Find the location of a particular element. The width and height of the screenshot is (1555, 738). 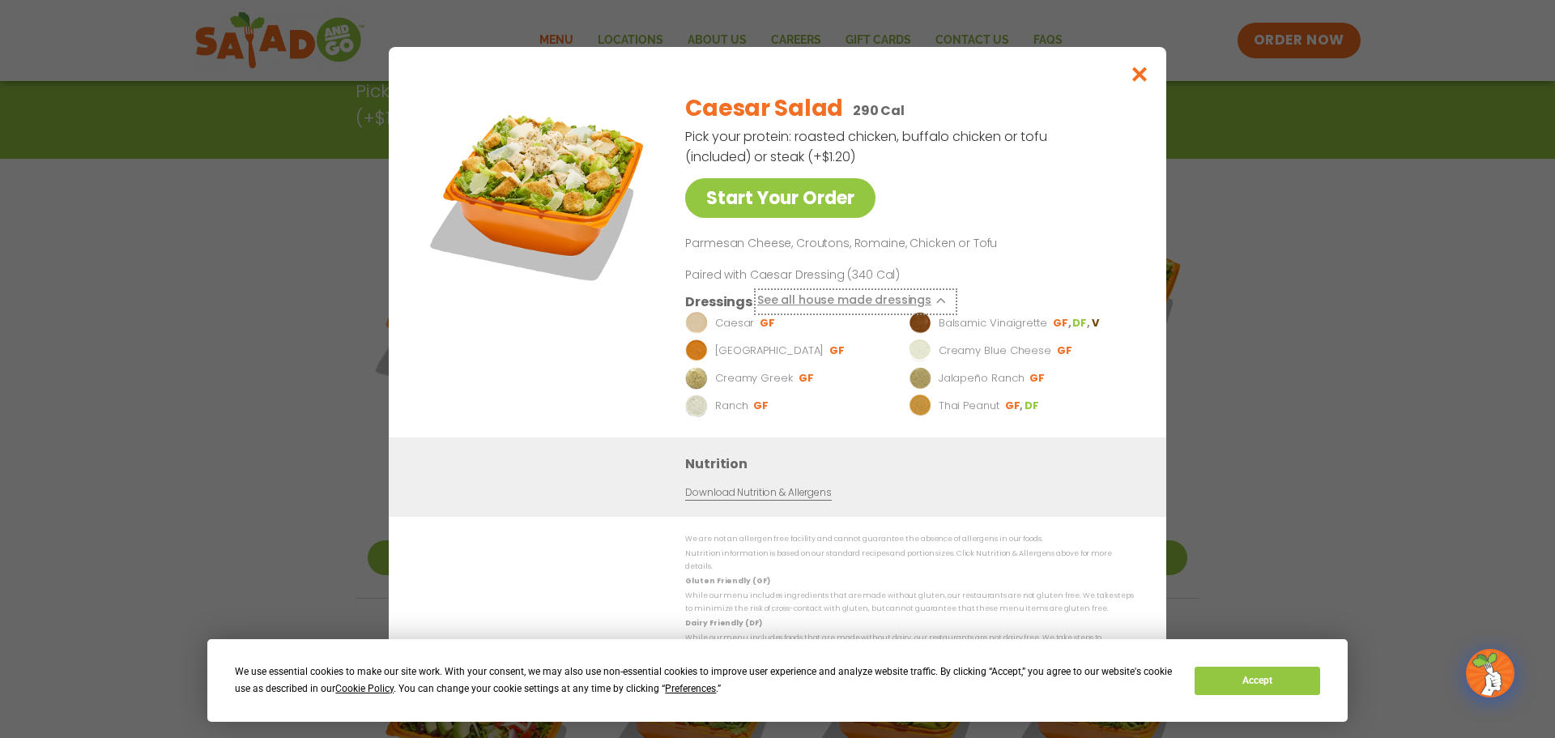

img: Dressing preview image for Thai Peanut is located at coordinates (920, 405).